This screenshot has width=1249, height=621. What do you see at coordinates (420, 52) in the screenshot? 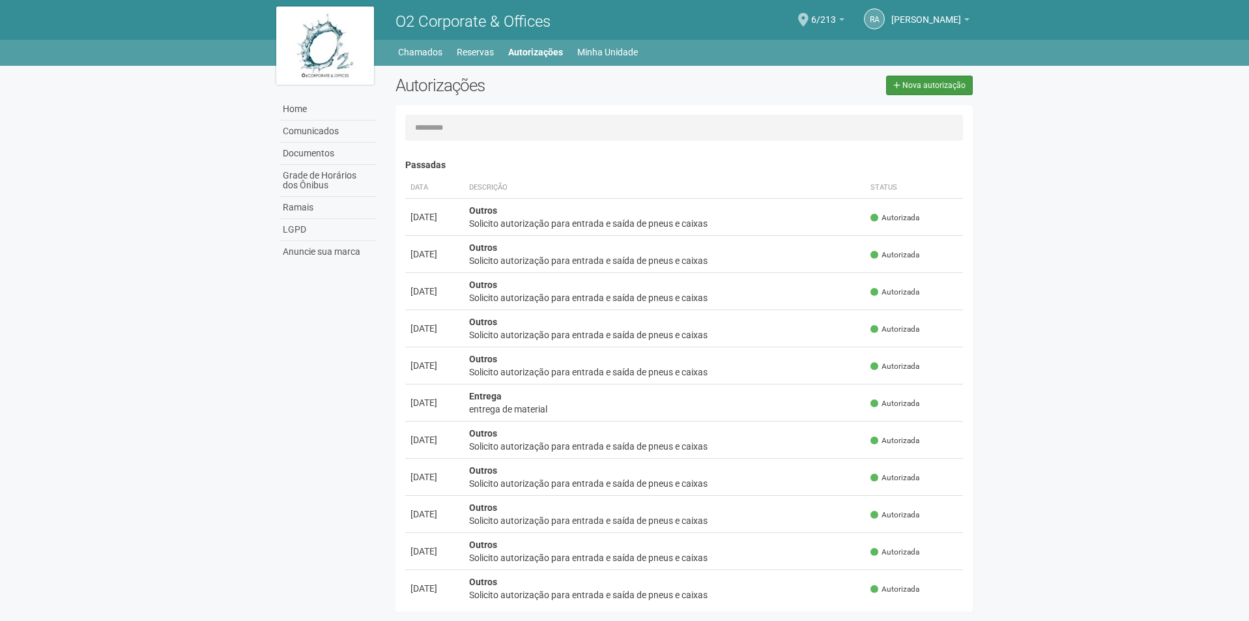
I see `a: Chamados` at bounding box center [420, 52].